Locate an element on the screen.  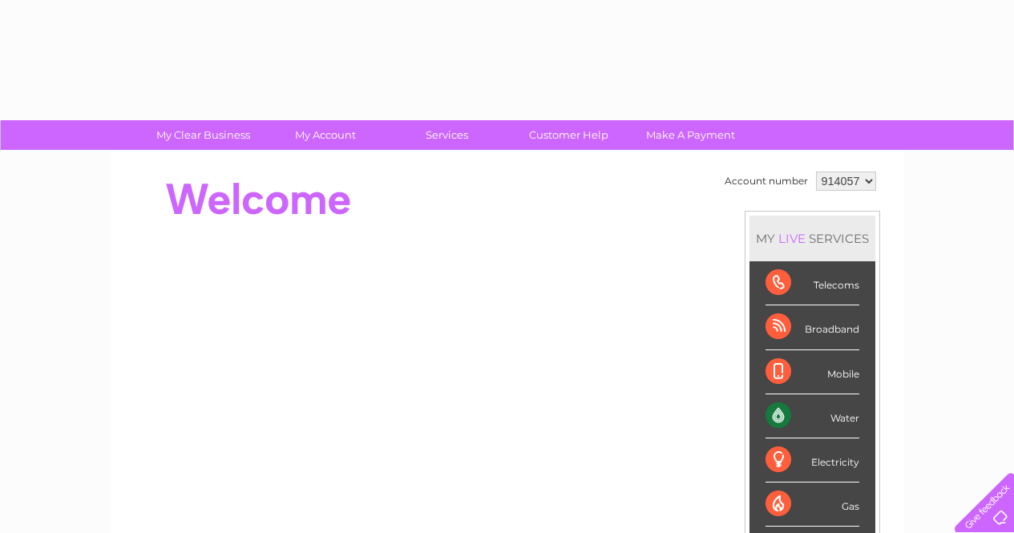
div: MY SERVICES is located at coordinates (812, 238).